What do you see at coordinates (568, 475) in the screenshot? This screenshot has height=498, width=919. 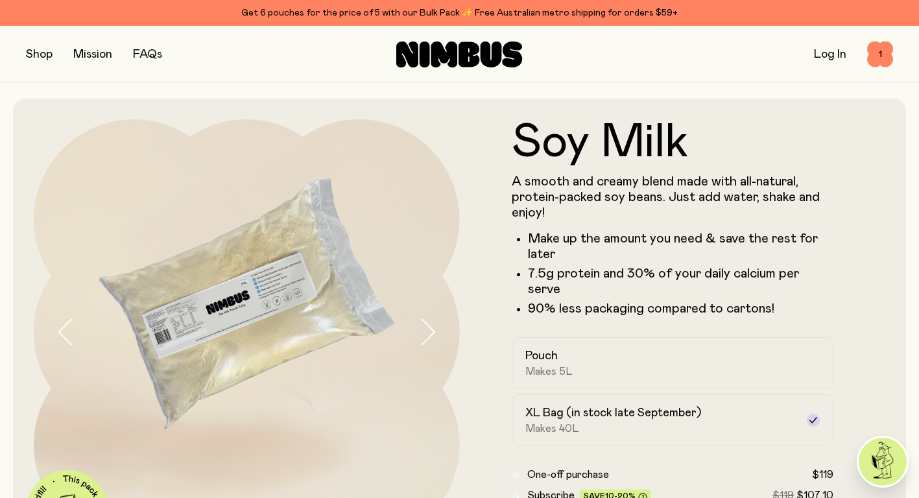 I see `span: One-off purchase` at bounding box center [568, 475].